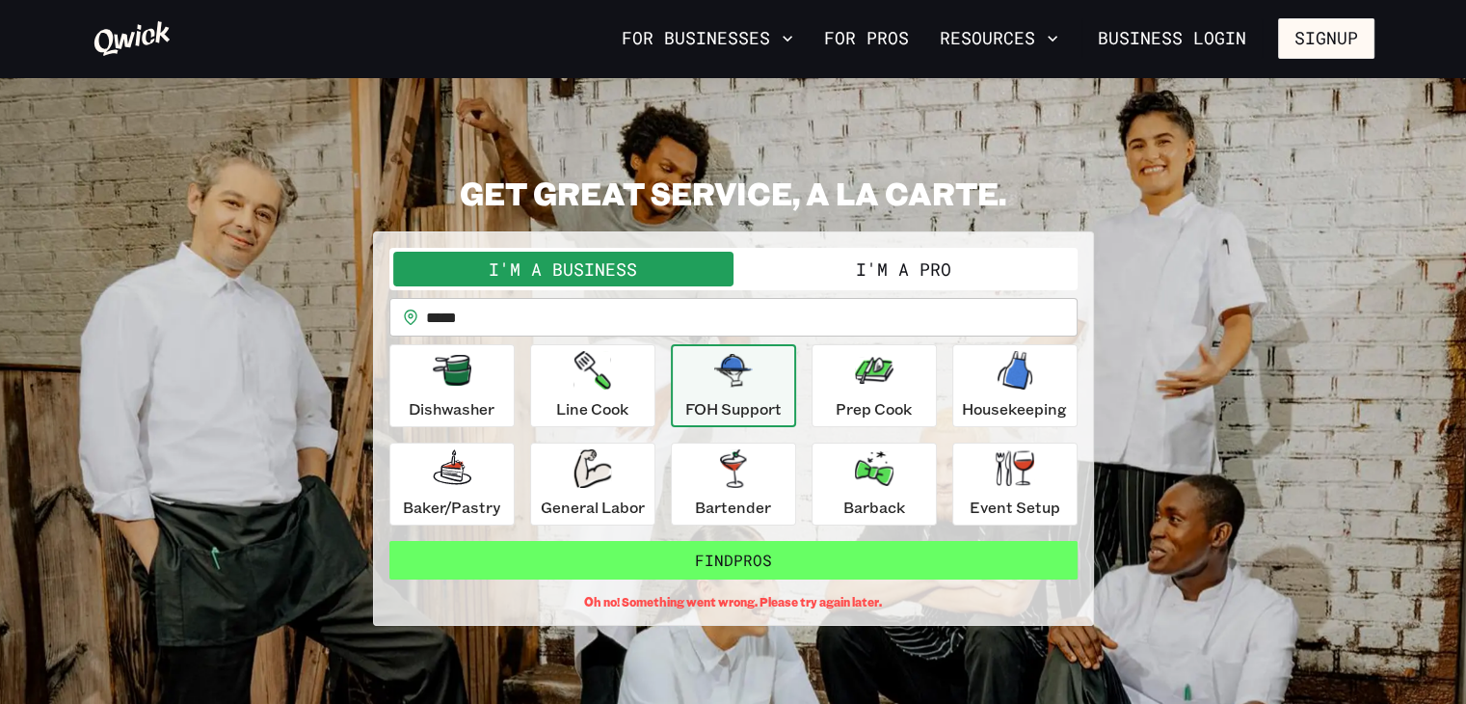 Image resolution: width=1466 pixels, height=704 pixels. I want to click on button: Event Setup, so click(1015, 484).